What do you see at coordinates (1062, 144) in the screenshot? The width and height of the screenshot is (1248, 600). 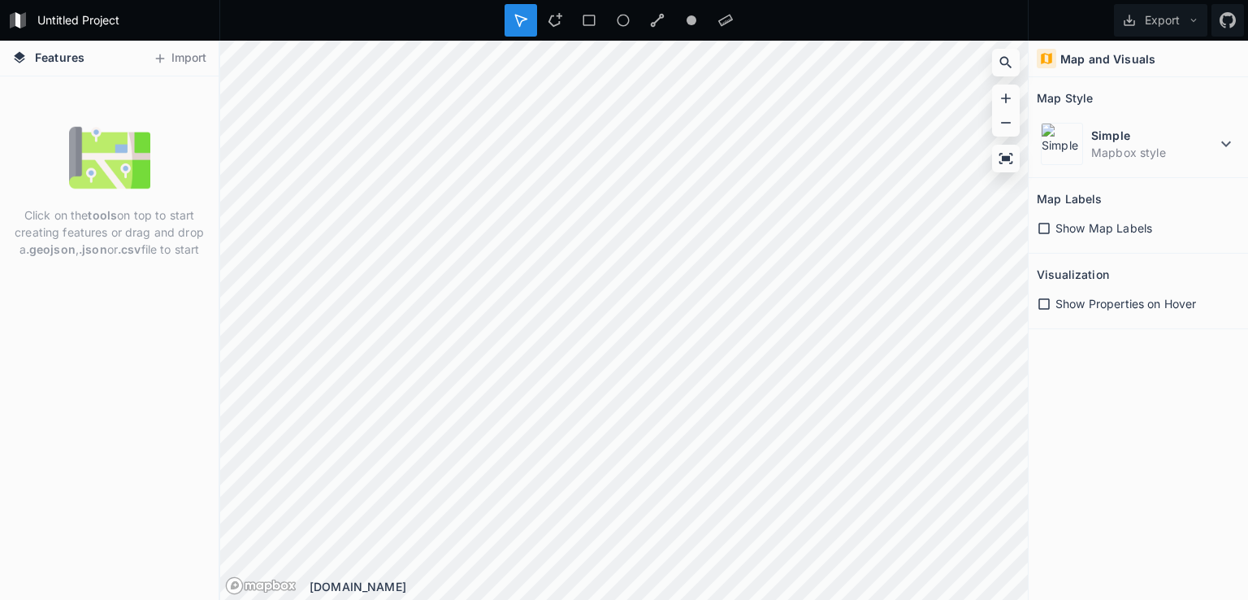 I see `img: Simple` at bounding box center [1062, 144].